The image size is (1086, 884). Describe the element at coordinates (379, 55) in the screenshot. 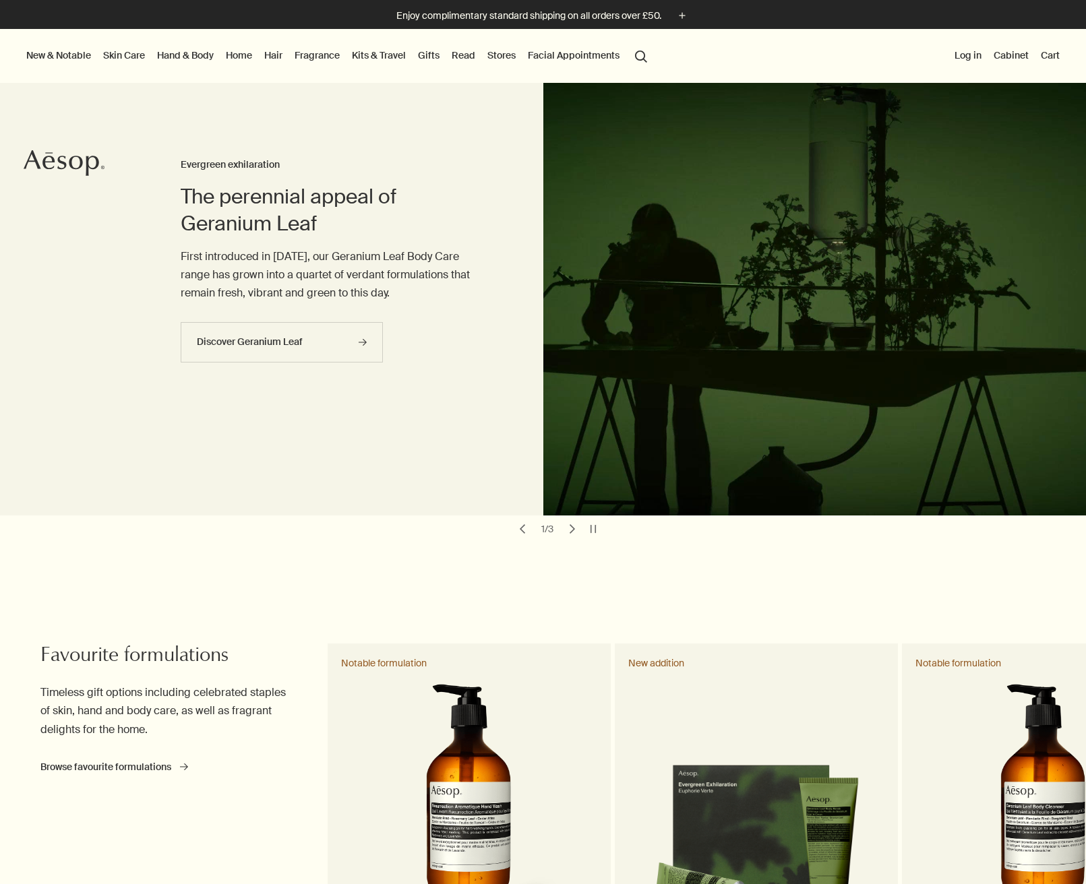

I see `a: Kits & Travel` at that location.